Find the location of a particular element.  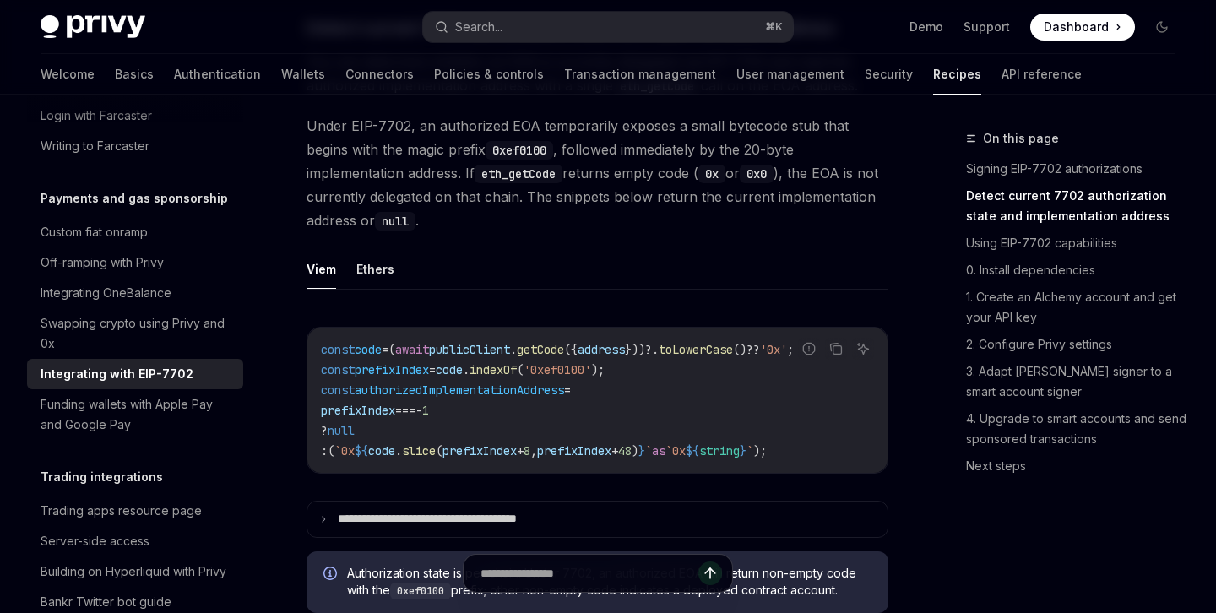

a: Custom fiat onramp is located at coordinates (135, 232).